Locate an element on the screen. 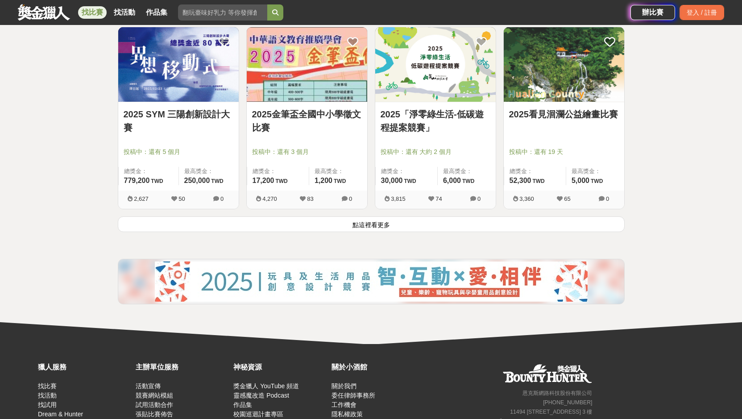 This screenshot has width=742, height=419. a: 靈感魔改造 Podcast is located at coordinates (261, 396).